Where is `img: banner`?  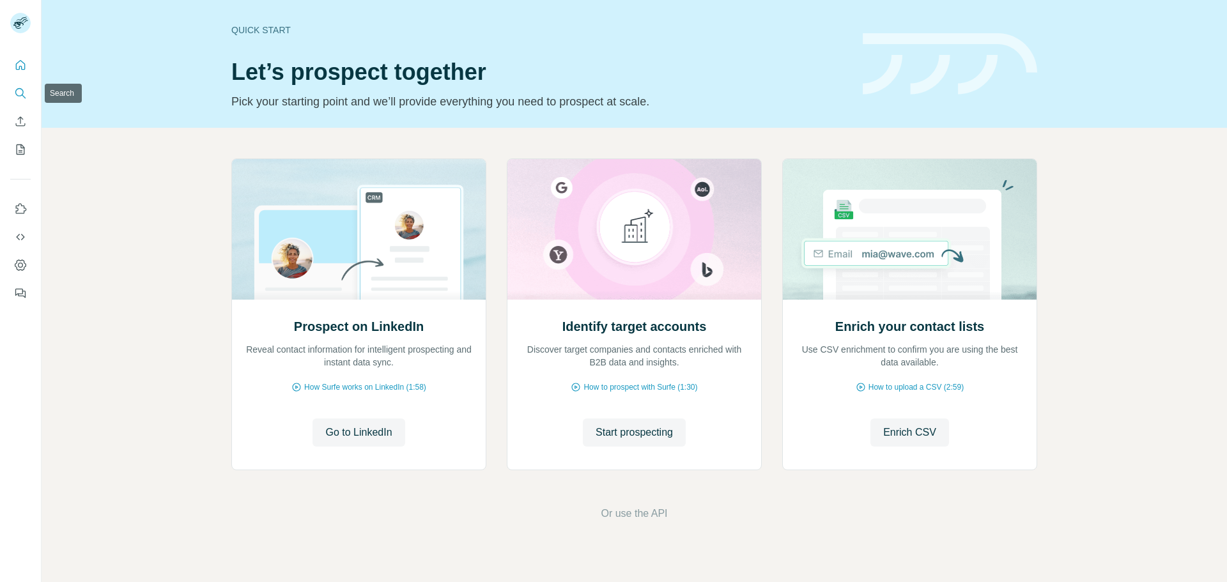 img: banner is located at coordinates (950, 64).